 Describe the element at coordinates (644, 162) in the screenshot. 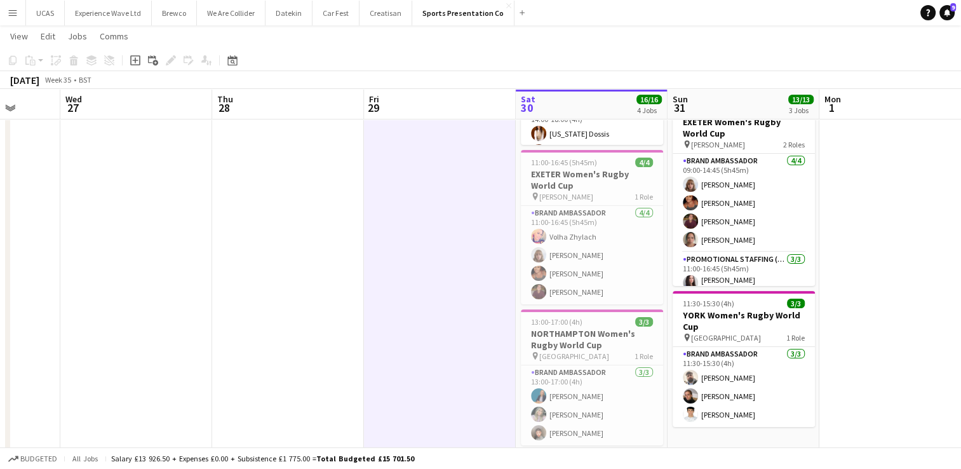

I see `span: 4/4` at that location.